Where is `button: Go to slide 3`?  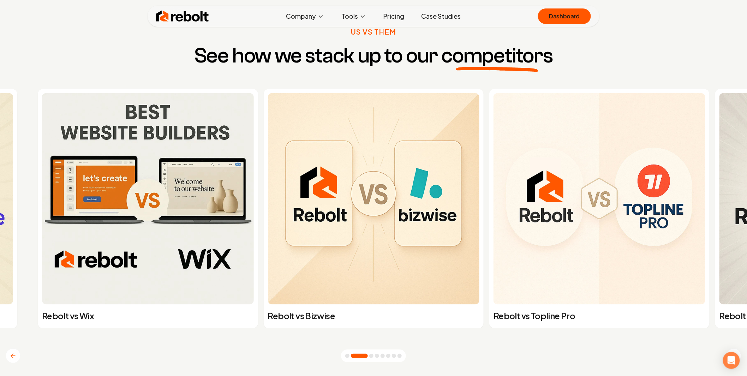
button: Go to slide 3 is located at coordinates (372, 356).